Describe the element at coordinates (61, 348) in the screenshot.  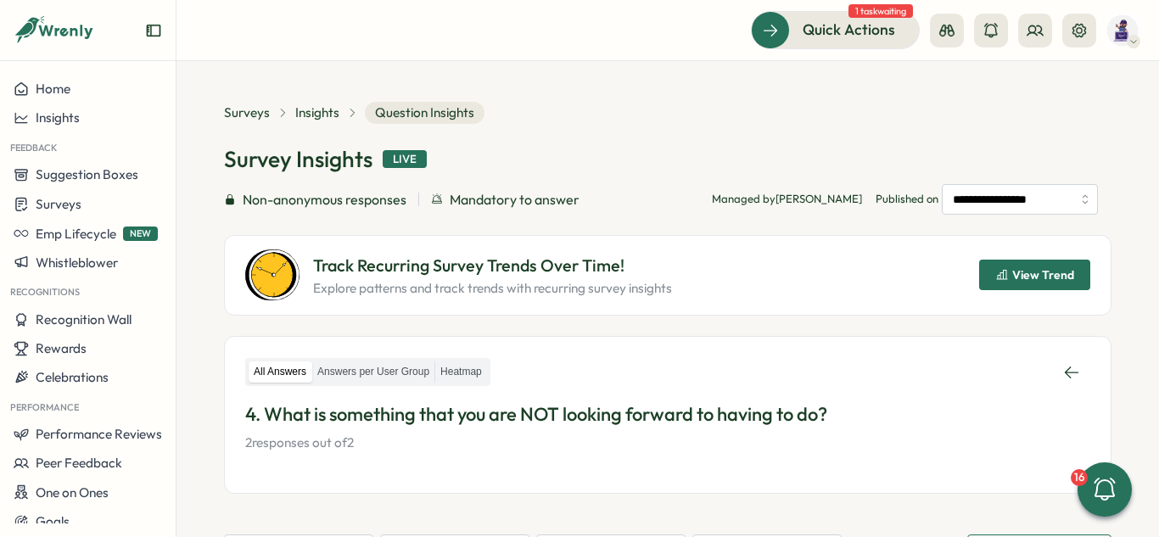
I see `span: Rewards` at that location.